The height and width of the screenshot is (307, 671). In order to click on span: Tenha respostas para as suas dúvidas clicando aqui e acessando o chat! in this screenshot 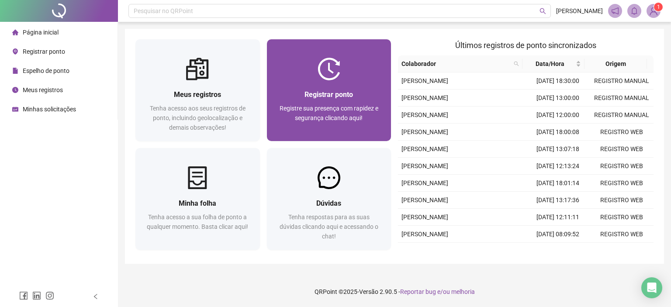, I will do `click(329, 227)`.